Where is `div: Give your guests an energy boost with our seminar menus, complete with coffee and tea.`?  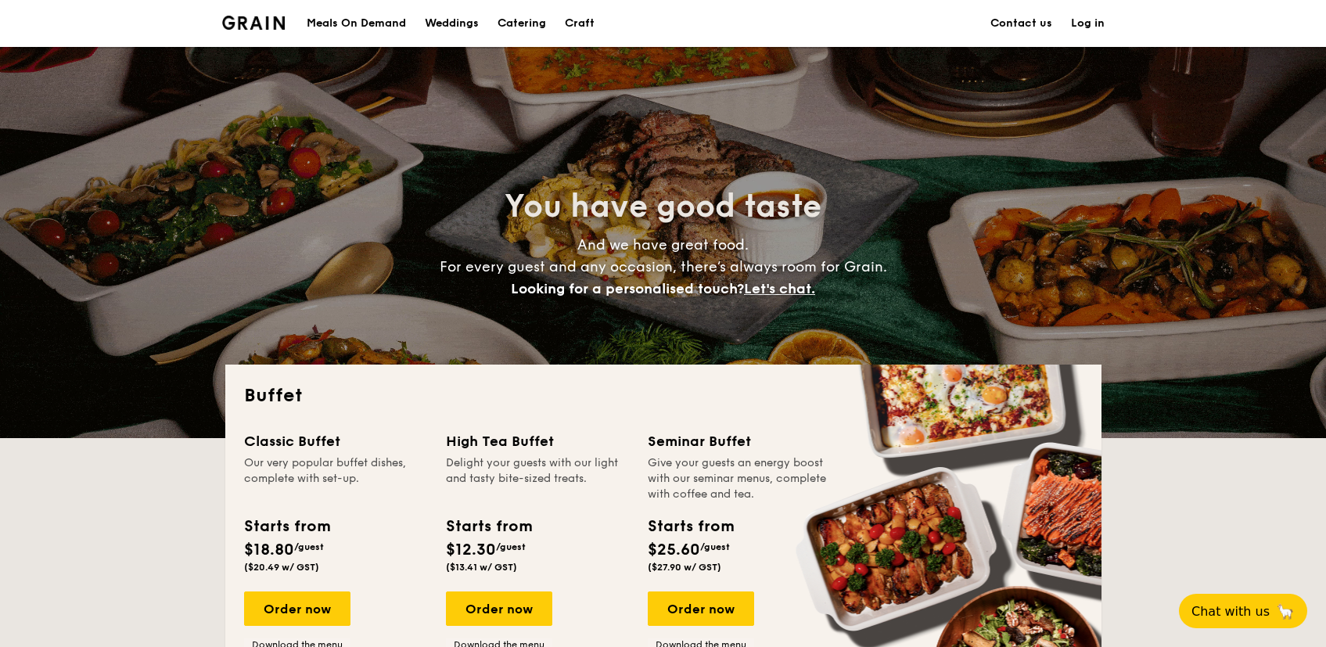
div: Give your guests an energy boost with our seminar menus, complete with coffee and tea. is located at coordinates (739, 479).